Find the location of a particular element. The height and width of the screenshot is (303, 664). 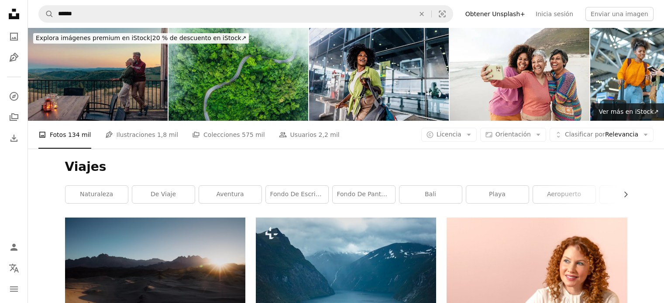

button: Buscar en Unsplash is located at coordinates (46, 14).